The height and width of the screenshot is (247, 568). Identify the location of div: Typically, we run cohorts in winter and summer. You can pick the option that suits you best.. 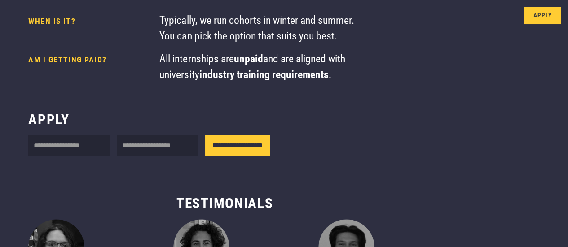
(263, 28).